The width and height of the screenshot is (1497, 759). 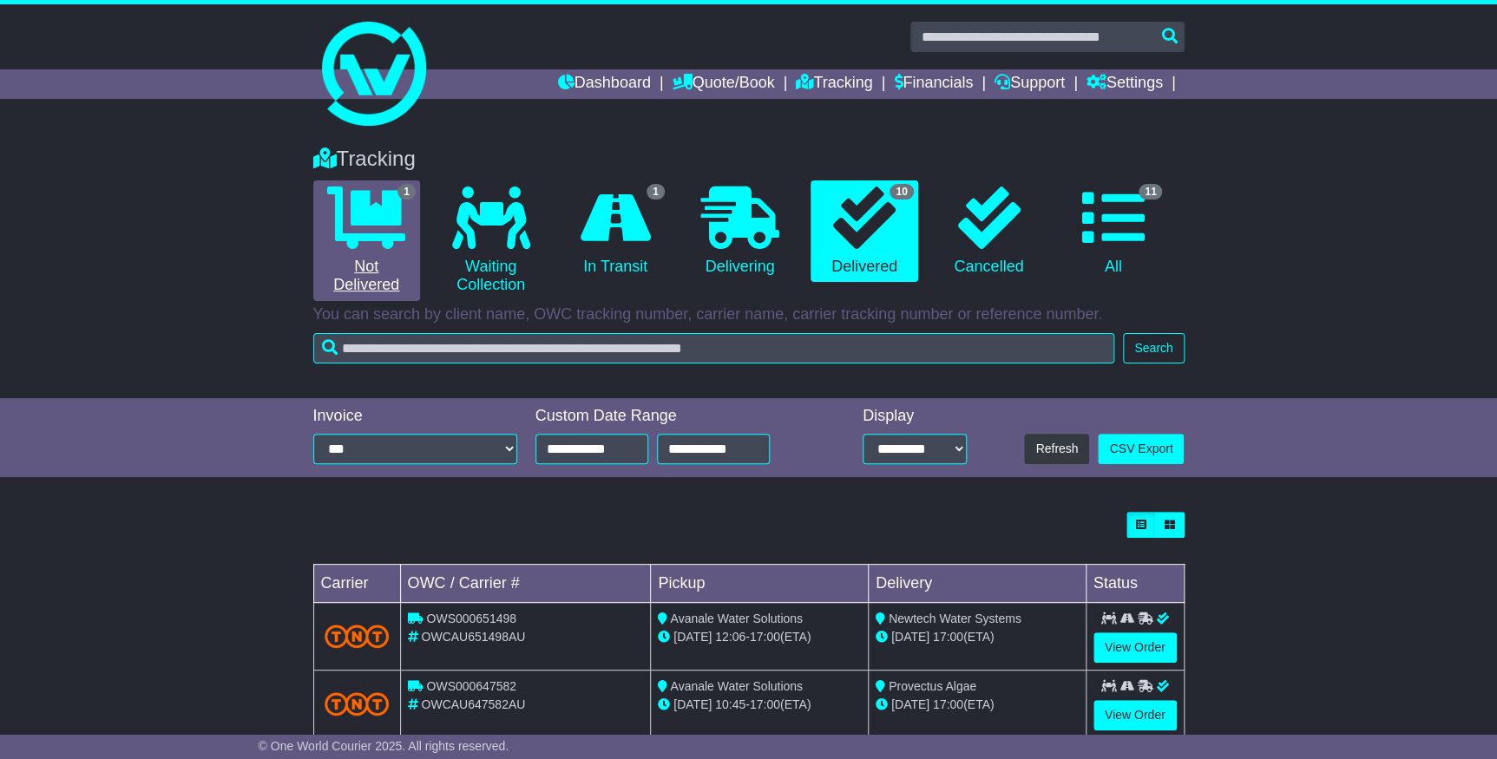 What do you see at coordinates (933, 84) in the screenshot?
I see `a: Financials` at bounding box center [933, 84].